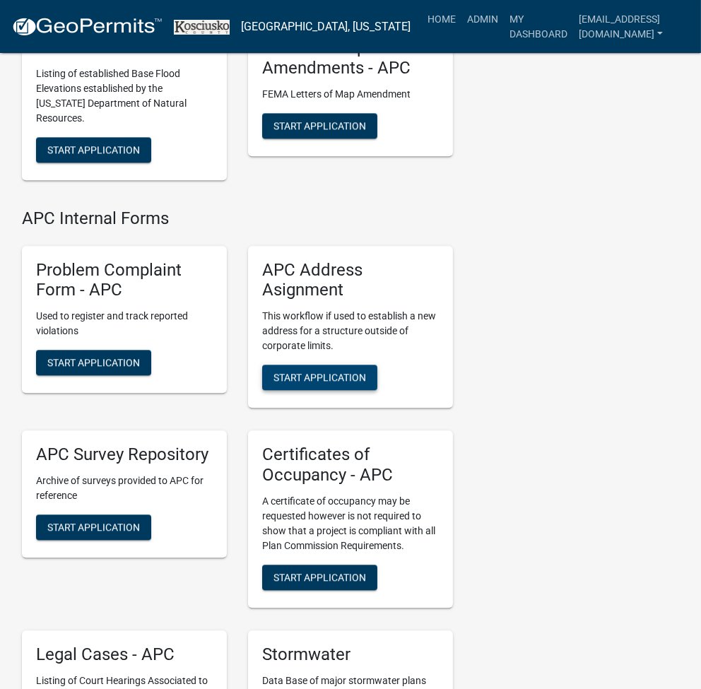 This screenshot has height=689, width=701. Describe the element at coordinates (351, 94) in the screenshot. I see `p: FEMA Letters of Map Amendment` at that location.